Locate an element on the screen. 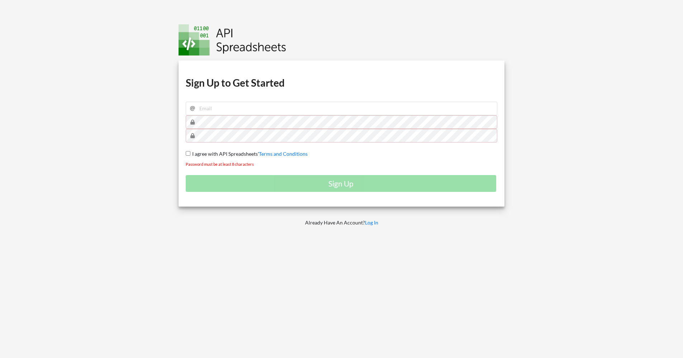  span: I agree with API Spreadsheets' is located at coordinates (224, 154).